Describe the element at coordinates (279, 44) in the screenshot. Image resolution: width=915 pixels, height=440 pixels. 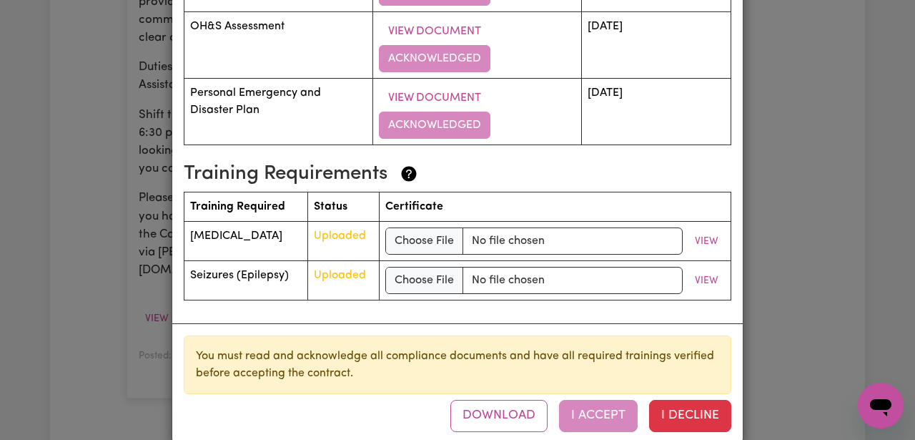
I see `td: OH&S Assessment` at that location.